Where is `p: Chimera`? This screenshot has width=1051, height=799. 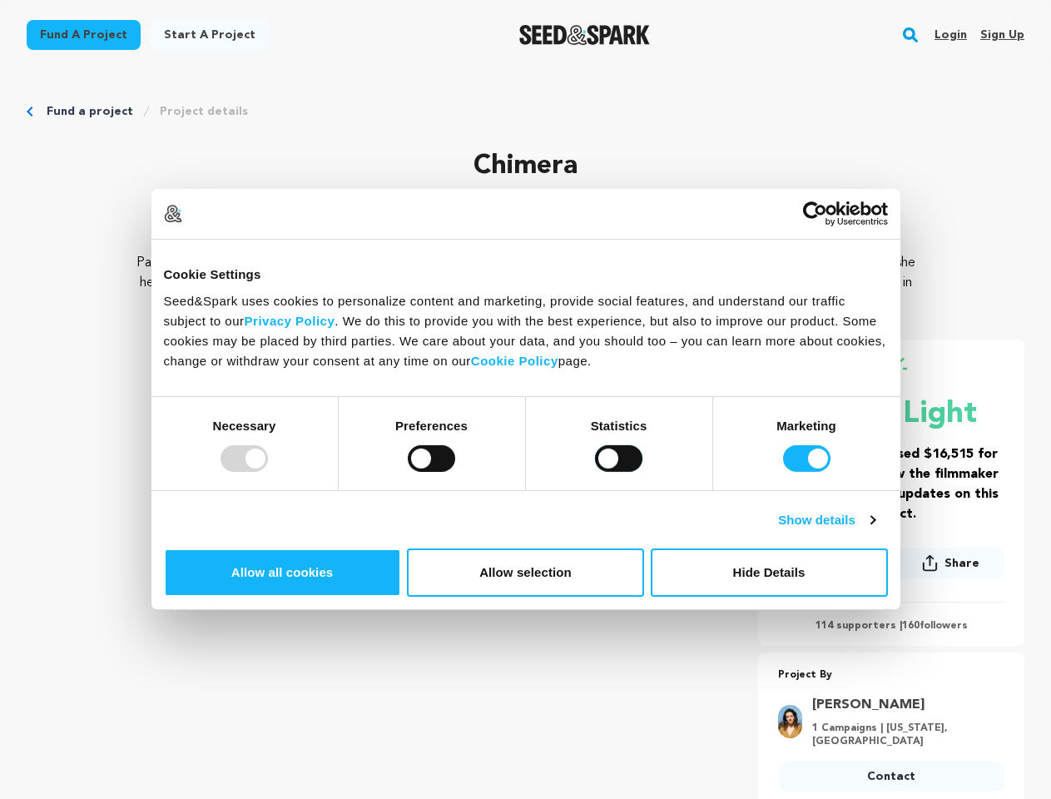 p: Chimera is located at coordinates (525, 166).